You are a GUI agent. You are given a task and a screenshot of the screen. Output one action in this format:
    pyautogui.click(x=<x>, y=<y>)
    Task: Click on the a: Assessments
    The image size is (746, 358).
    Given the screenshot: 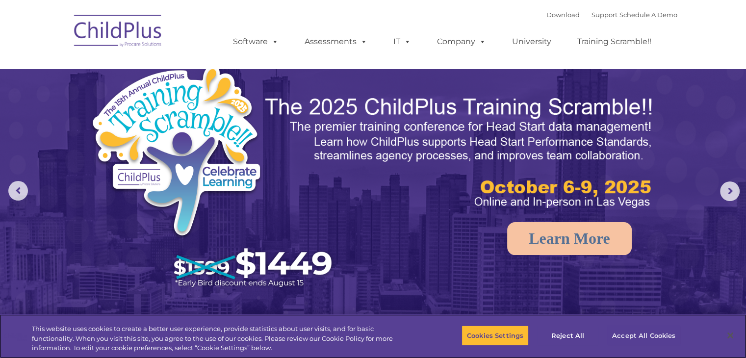 What is the action you would take?
    pyautogui.click(x=336, y=42)
    